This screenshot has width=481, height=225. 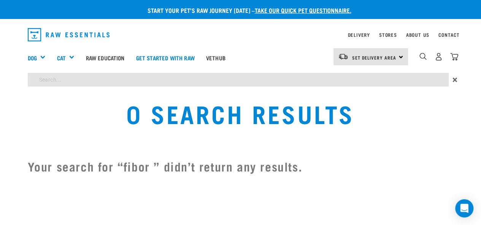 I want to click on div: Open Intercom Messenger, so click(x=464, y=209).